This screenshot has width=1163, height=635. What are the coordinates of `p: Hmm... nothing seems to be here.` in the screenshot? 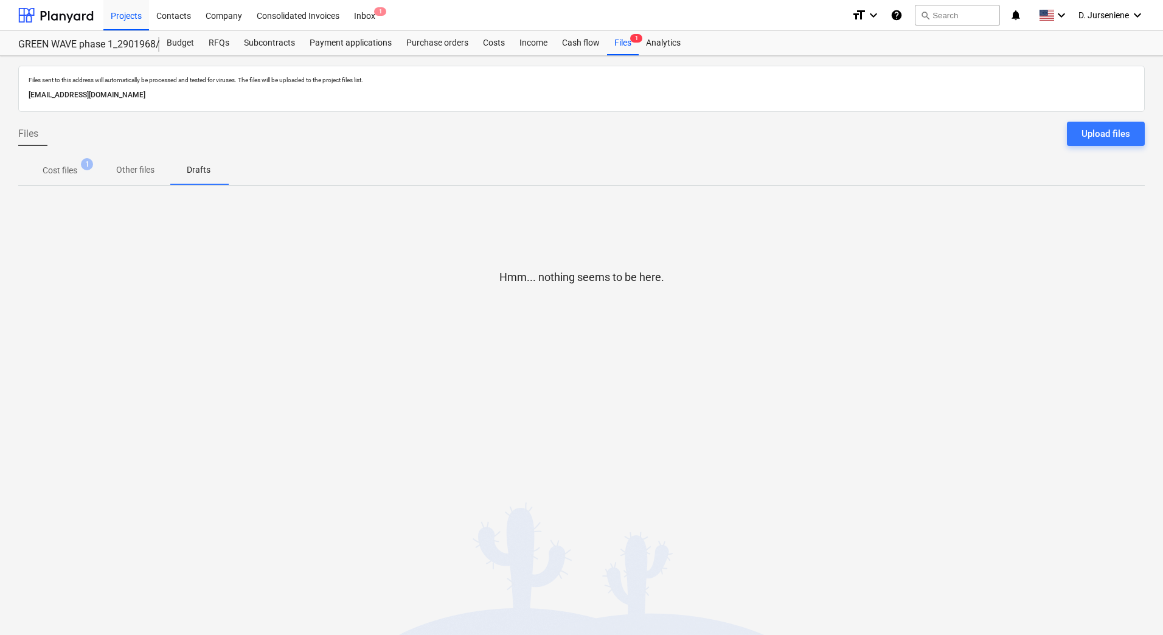 It's located at (581, 277).